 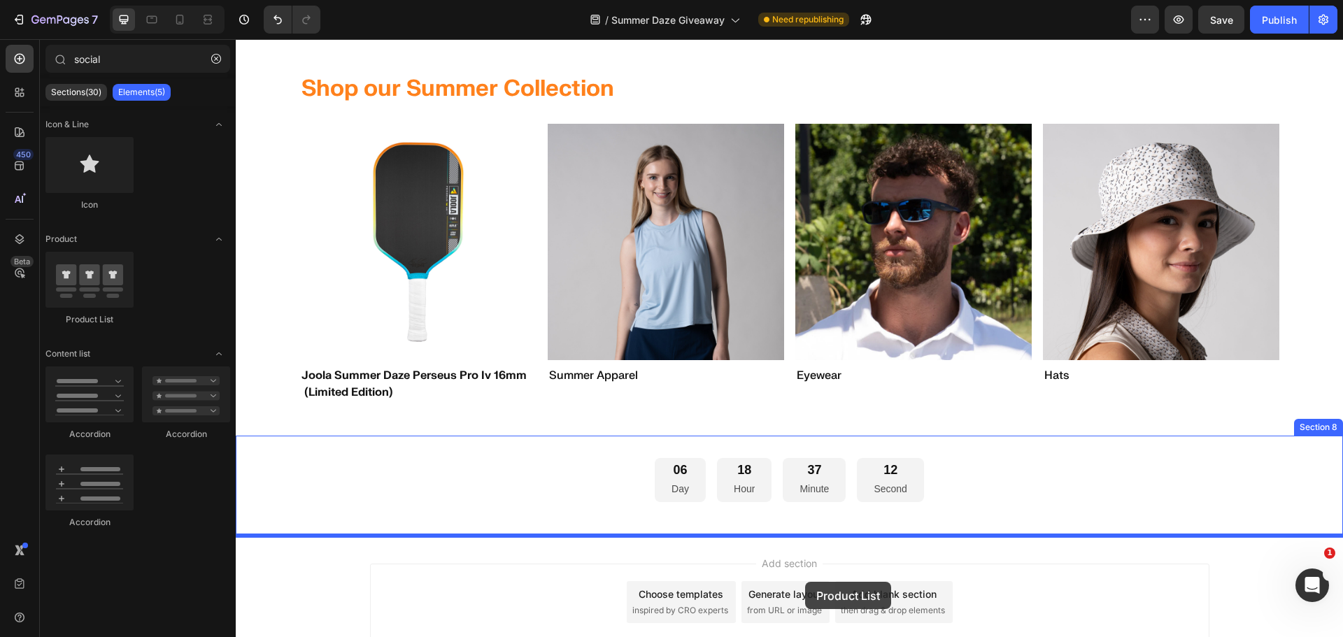 I want to click on button: 7, so click(x=55, y=20).